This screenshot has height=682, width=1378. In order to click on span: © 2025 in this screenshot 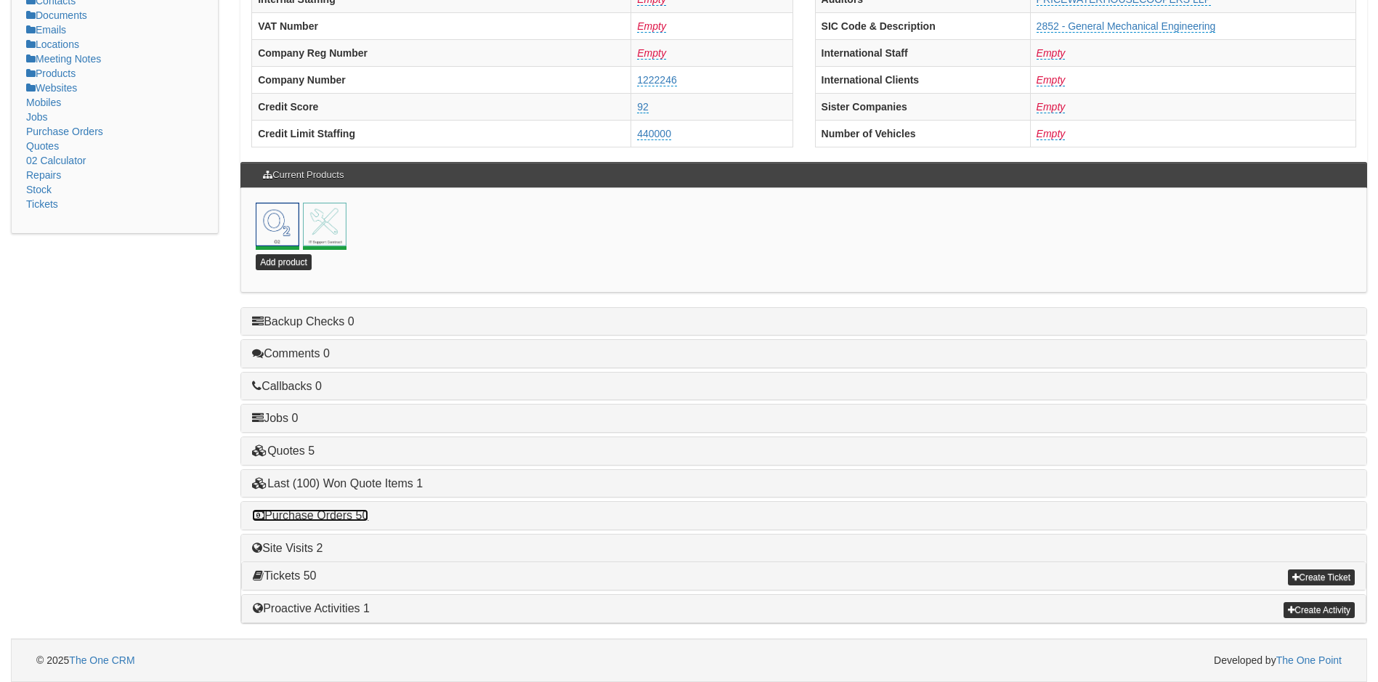, I will do `click(86, 660)`.